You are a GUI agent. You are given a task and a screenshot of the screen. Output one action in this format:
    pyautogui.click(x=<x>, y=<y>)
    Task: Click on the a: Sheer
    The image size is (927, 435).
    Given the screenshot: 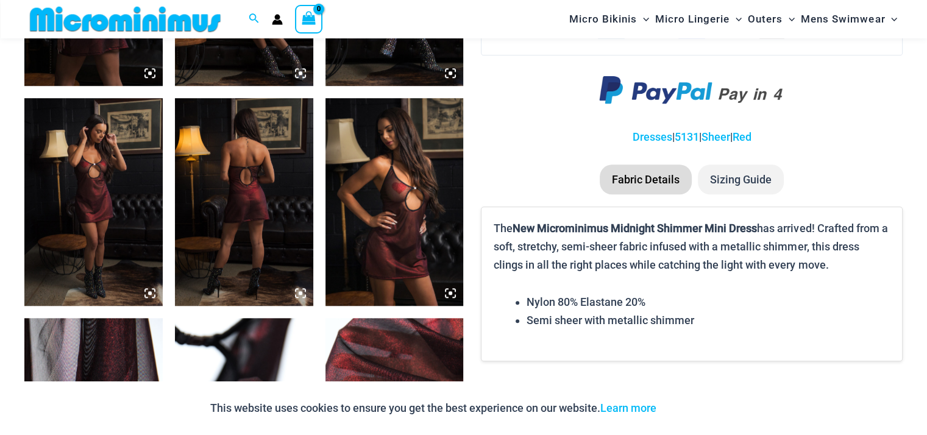 What is the action you would take?
    pyautogui.click(x=715, y=136)
    